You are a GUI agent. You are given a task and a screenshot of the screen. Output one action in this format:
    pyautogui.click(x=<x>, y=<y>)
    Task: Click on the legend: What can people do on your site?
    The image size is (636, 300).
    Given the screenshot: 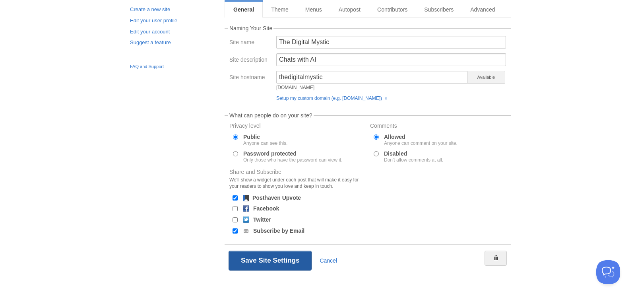 What is the action you would take?
    pyautogui.click(x=271, y=115)
    